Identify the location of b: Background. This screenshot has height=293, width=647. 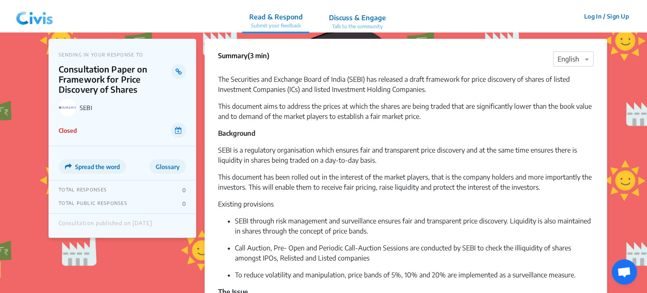
(237, 133).